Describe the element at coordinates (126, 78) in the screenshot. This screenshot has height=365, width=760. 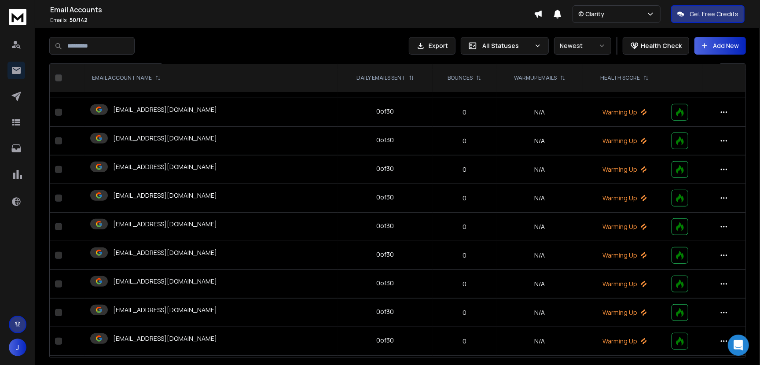
I see `div: EMAIL ACCOUNT NAME` at that location.